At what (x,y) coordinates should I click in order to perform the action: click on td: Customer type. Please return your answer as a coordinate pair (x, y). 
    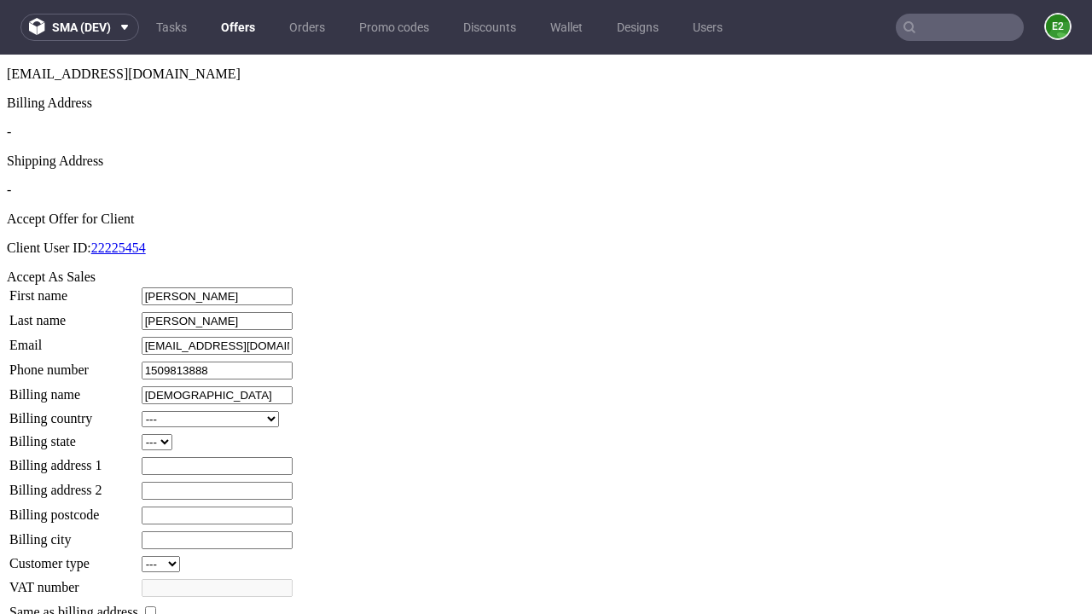
    Looking at the image, I should click on (73, 509).